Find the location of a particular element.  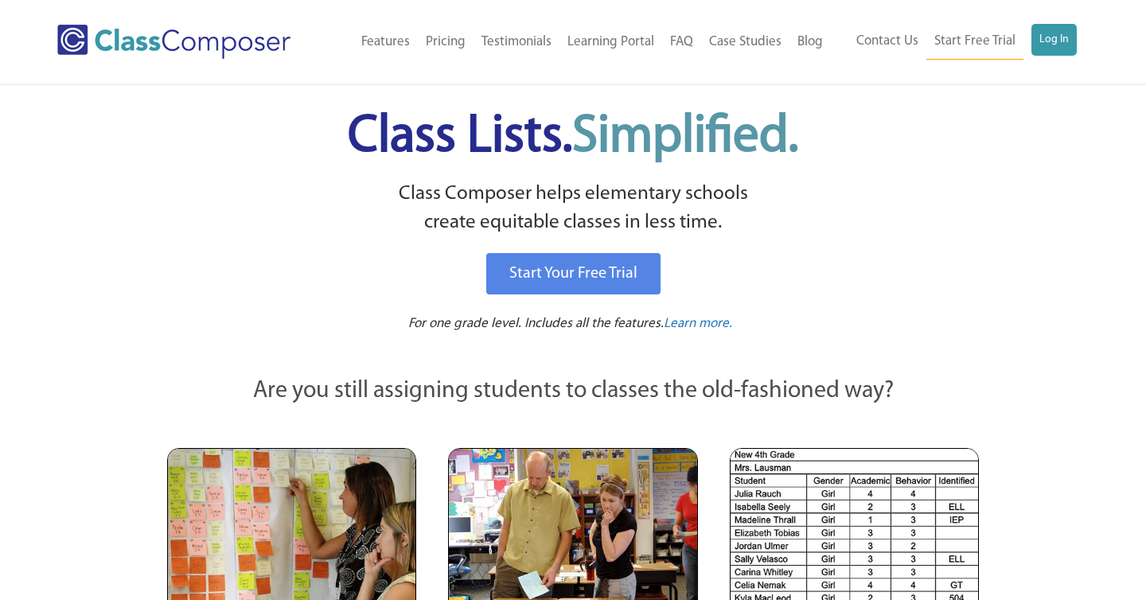

a: Pricing is located at coordinates (446, 42).